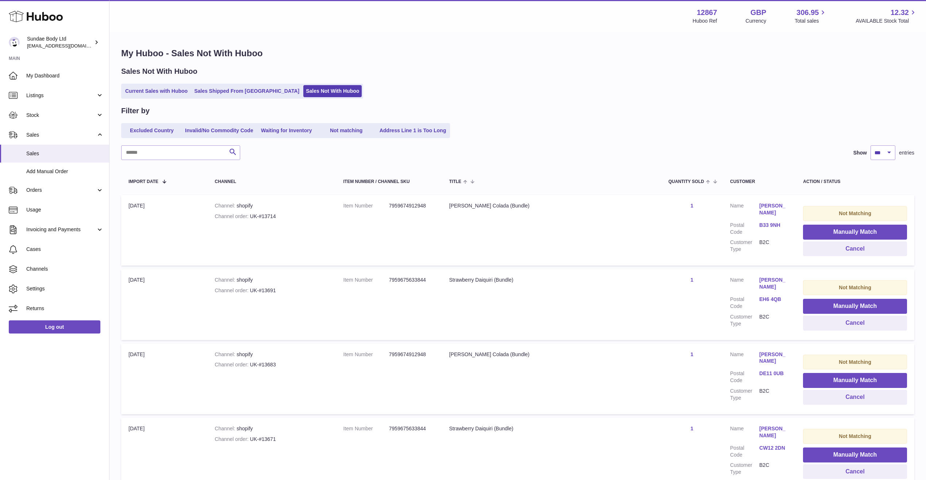 Image resolution: width=926 pixels, height=480 pixels. Describe the element at coordinates (413, 130) in the screenshot. I see `a: Address Line 1 is Too Long` at that location.